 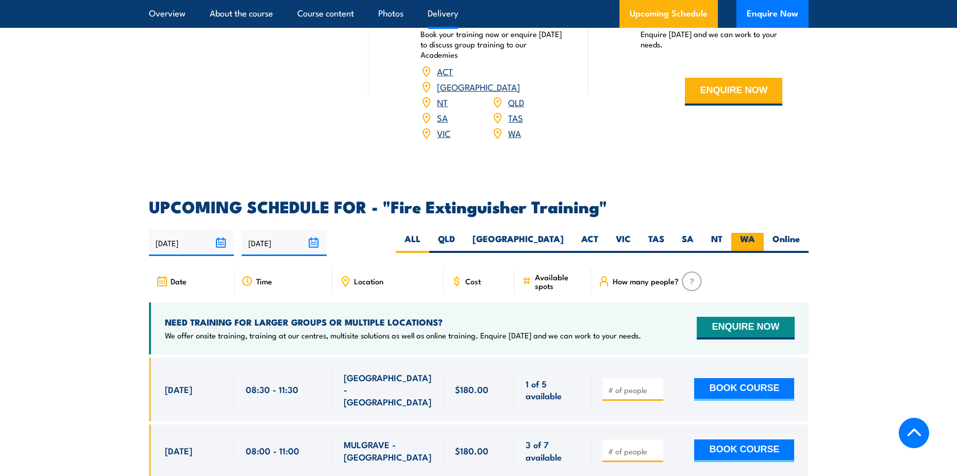 What do you see at coordinates (446, 243) in the screenshot?
I see `label: QLD` at bounding box center [446, 243].